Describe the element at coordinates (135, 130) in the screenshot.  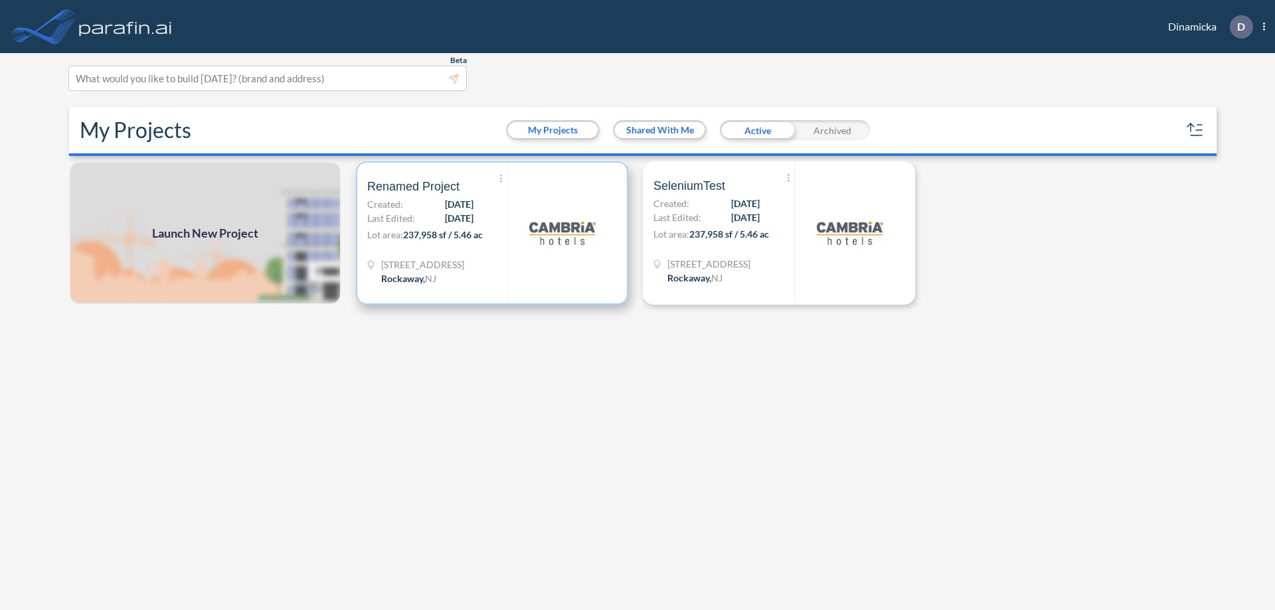
I see `h2: My Projects` at that location.